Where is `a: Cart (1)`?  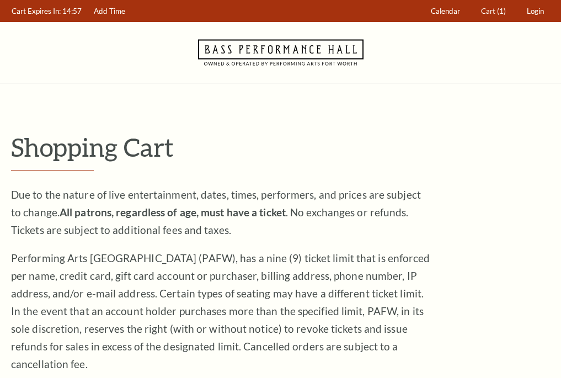
a: Cart (1) is located at coordinates (494, 11).